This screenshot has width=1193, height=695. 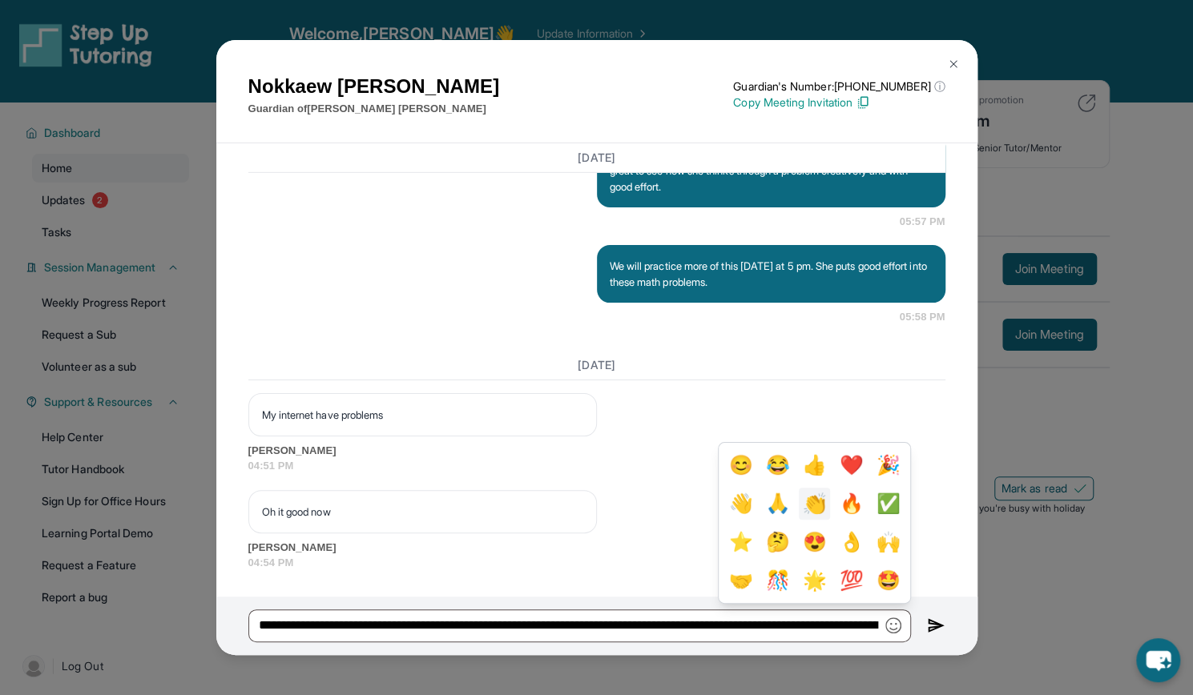 What do you see at coordinates (597, 563) in the screenshot?
I see `span: 04:54 PM` at bounding box center [597, 563].